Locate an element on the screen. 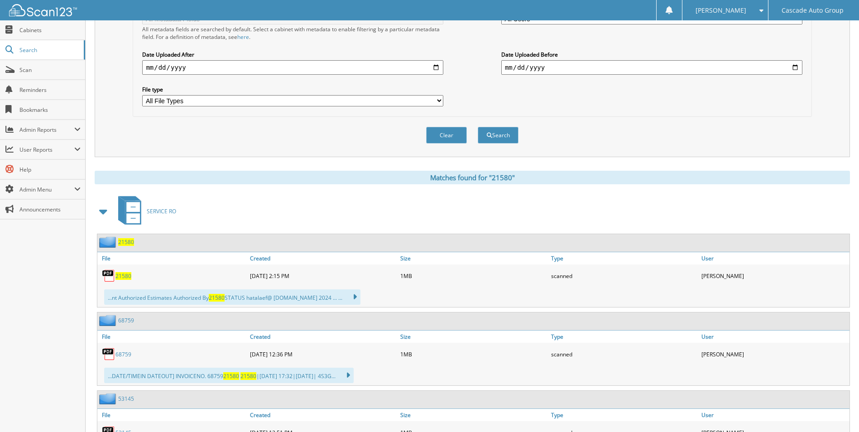 Image resolution: width=859 pixels, height=432 pixels. button: Search is located at coordinates (498, 135).